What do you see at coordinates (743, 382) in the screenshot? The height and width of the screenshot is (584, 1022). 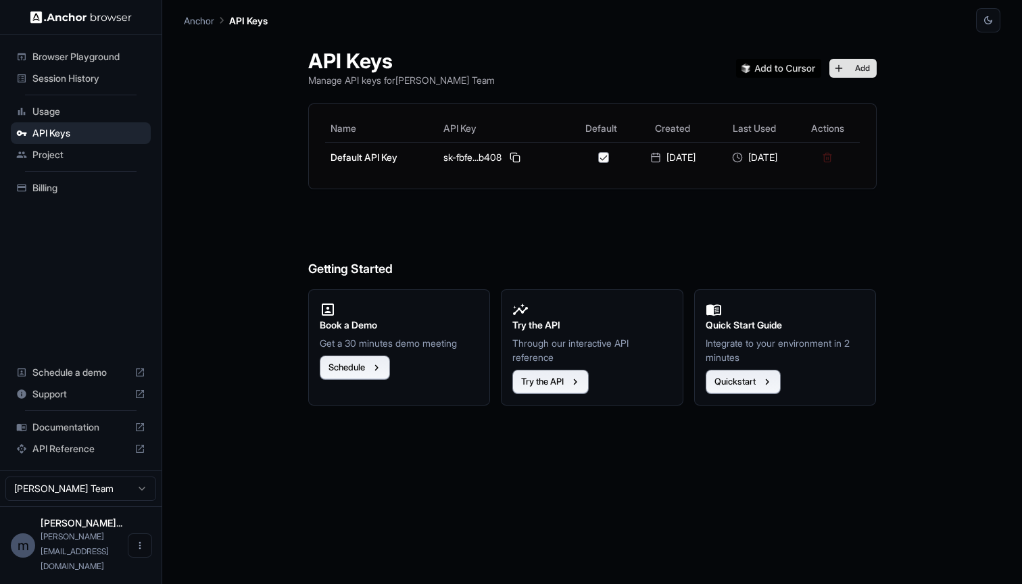 I see `button: Quickstart` at bounding box center [743, 382].